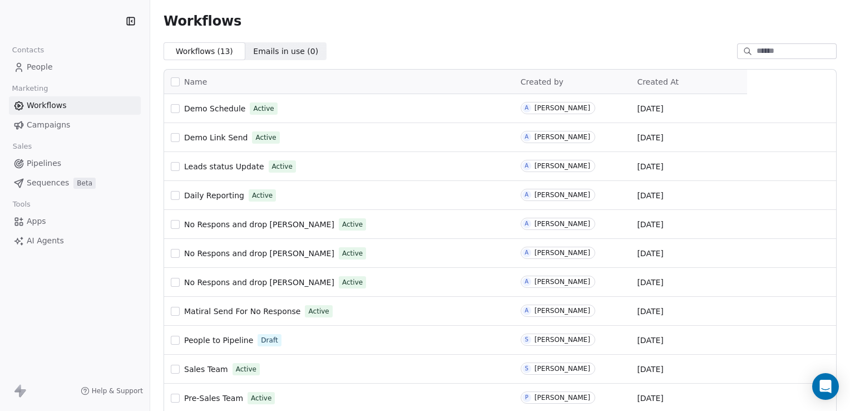  What do you see at coordinates (826, 386) in the screenshot?
I see `div: Open Intercom Messenger` at bounding box center [826, 386].